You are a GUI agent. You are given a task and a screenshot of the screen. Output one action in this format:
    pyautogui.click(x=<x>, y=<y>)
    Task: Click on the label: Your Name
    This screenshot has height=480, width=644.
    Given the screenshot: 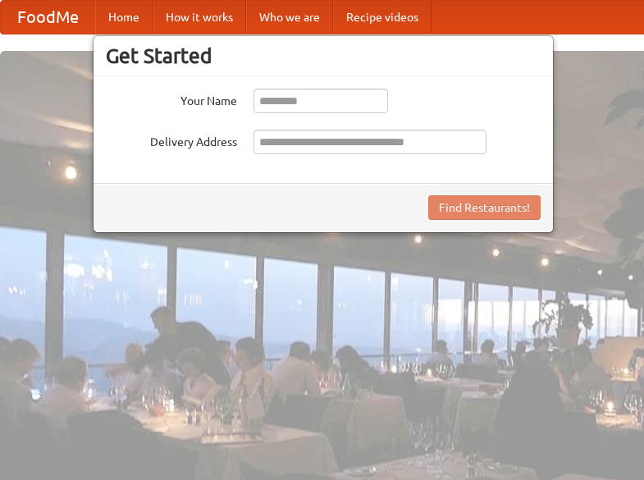 What is the action you would take?
    pyautogui.click(x=171, y=98)
    